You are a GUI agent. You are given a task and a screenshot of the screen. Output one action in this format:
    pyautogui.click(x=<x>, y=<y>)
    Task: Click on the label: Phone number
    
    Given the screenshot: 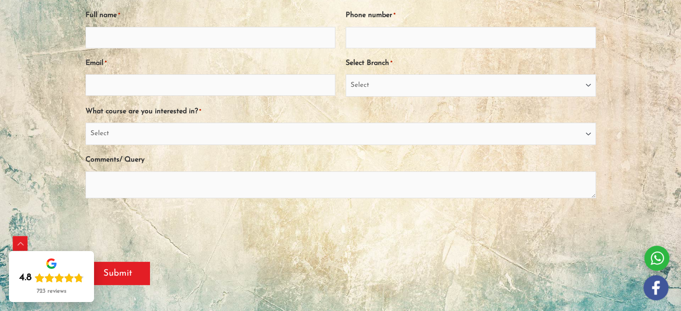 What is the action you would take?
    pyautogui.click(x=370, y=15)
    